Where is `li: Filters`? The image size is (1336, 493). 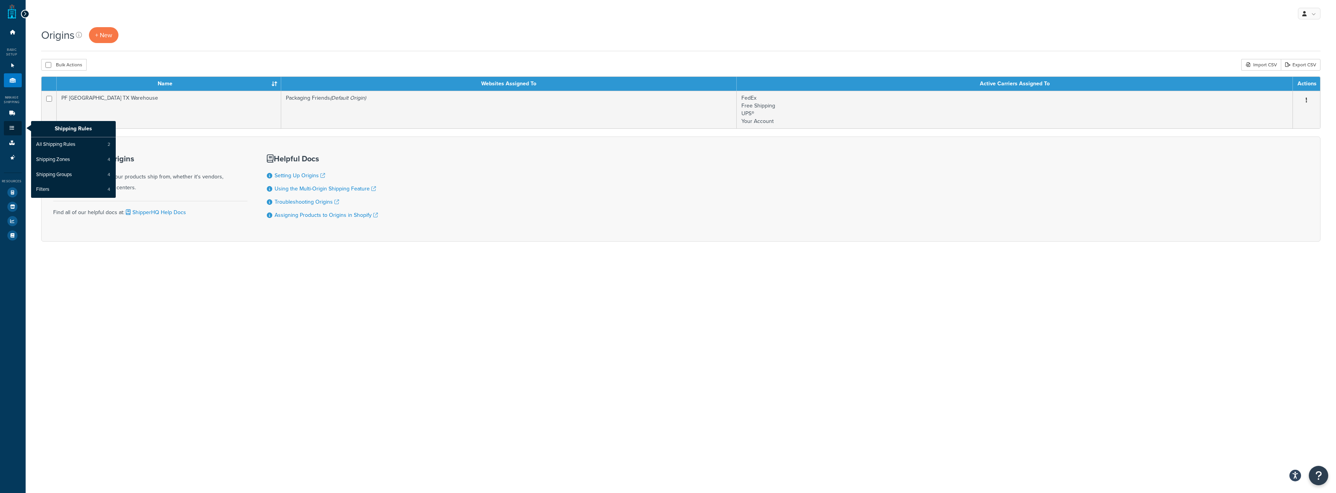
li: Filters is located at coordinates (73, 190).